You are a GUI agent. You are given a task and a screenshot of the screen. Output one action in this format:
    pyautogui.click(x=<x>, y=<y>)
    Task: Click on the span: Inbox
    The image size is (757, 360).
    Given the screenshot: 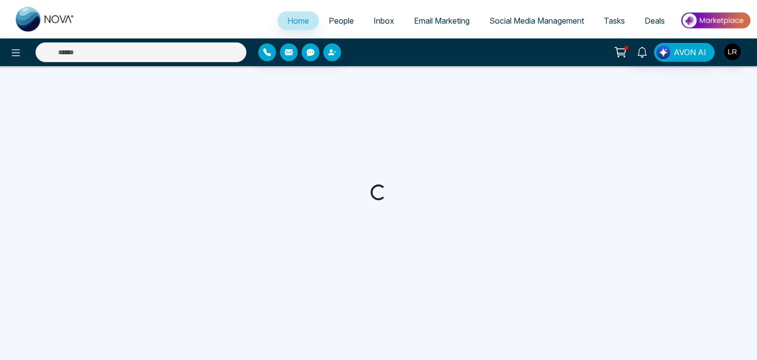 What is the action you would take?
    pyautogui.click(x=384, y=21)
    